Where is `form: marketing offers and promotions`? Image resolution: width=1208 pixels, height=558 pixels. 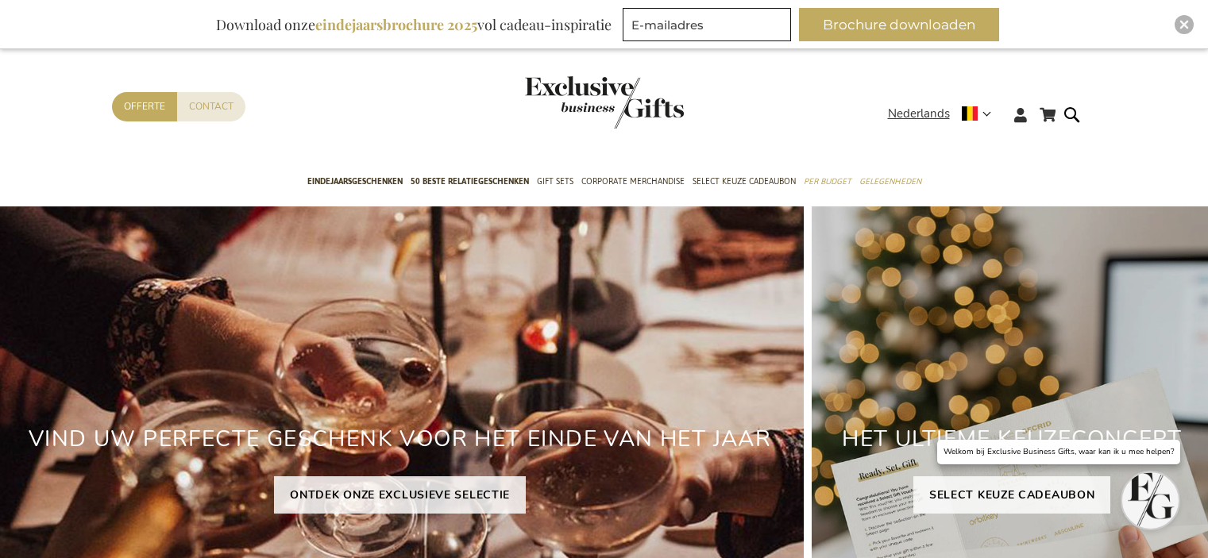 form: marketing offers and promotions is located at coordinates (709, 27).